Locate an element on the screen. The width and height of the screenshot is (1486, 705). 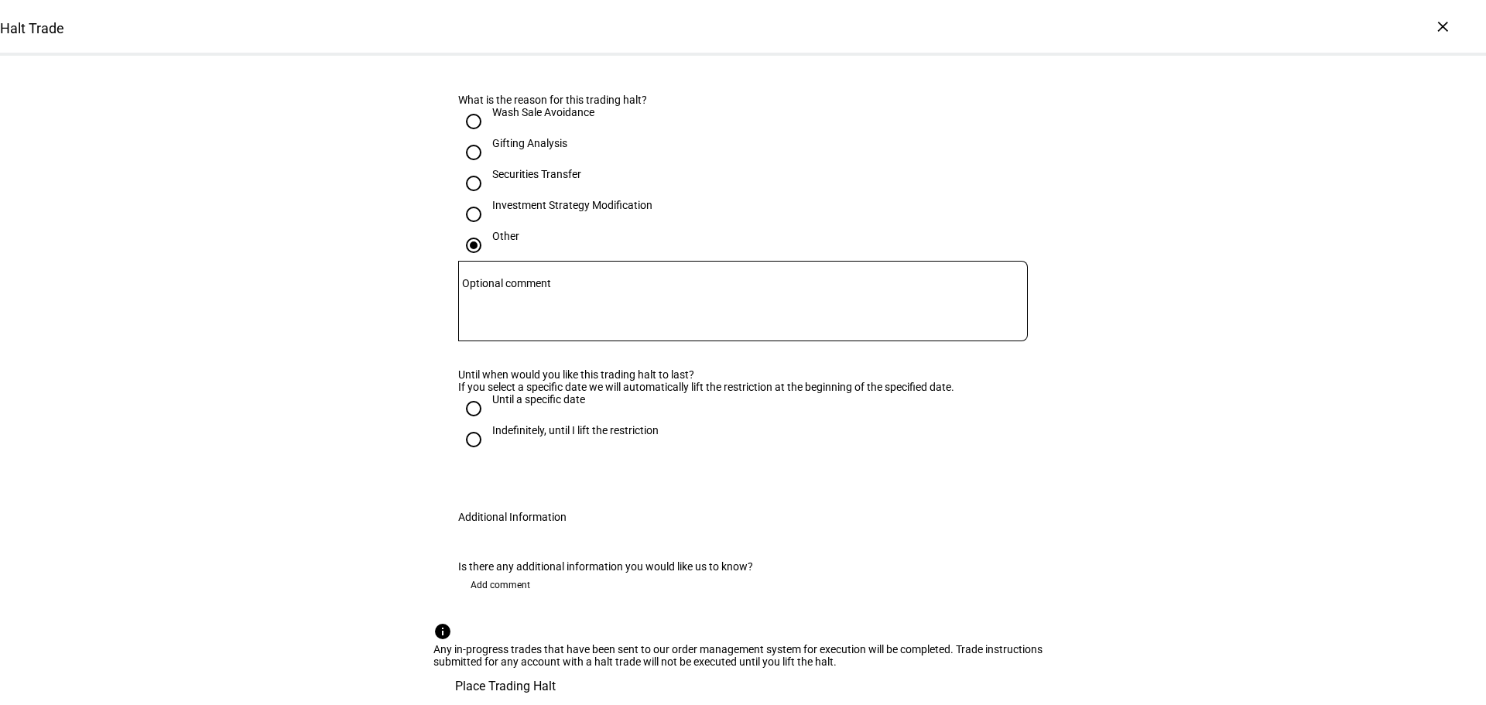
div: Other is located at coordinates (505, 236).